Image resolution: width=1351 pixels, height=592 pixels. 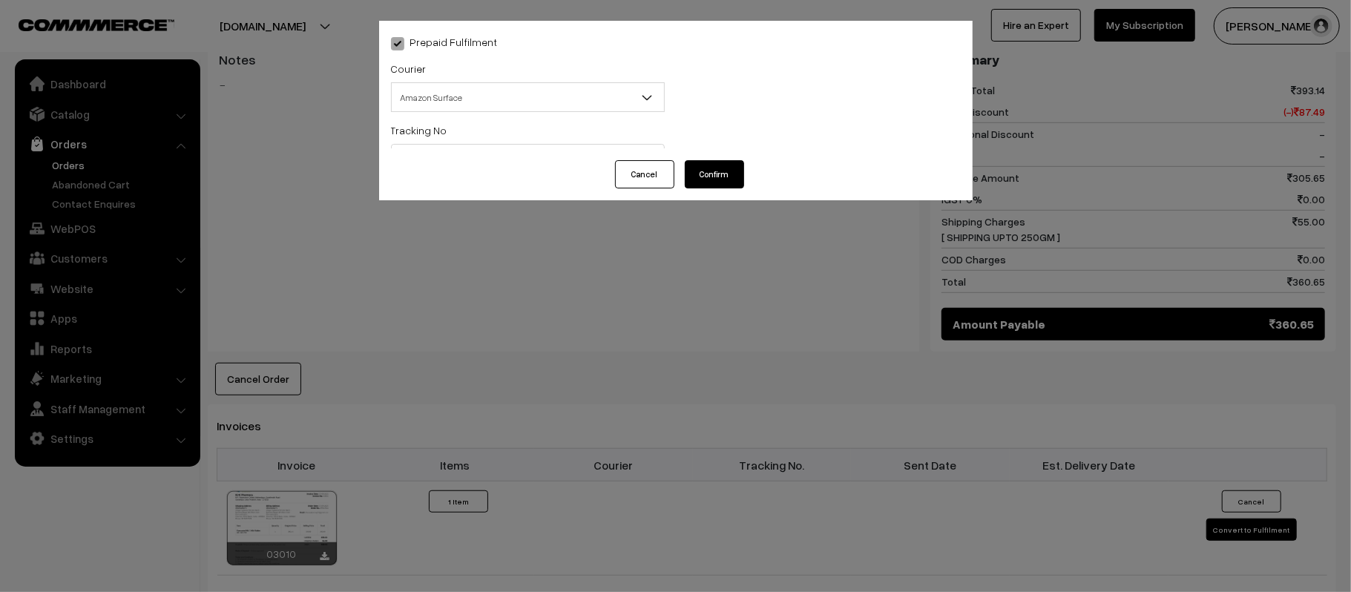 I want to click on input: Tracking No, so click(x=528, y=159).